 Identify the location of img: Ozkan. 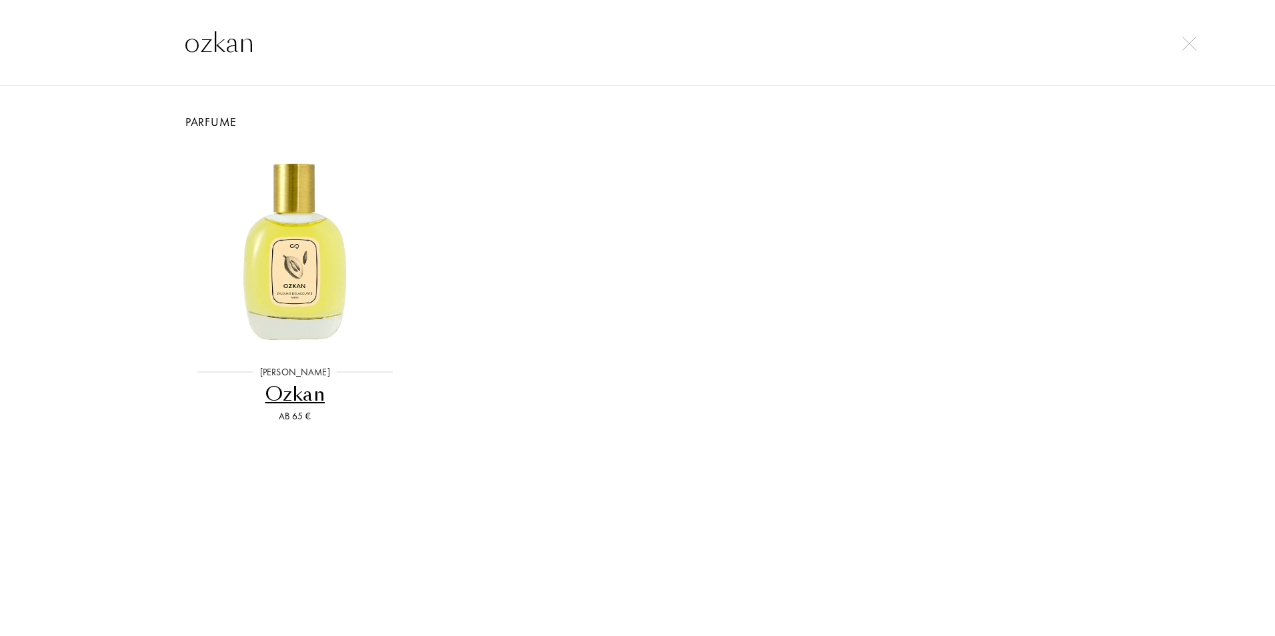
(295, 248).